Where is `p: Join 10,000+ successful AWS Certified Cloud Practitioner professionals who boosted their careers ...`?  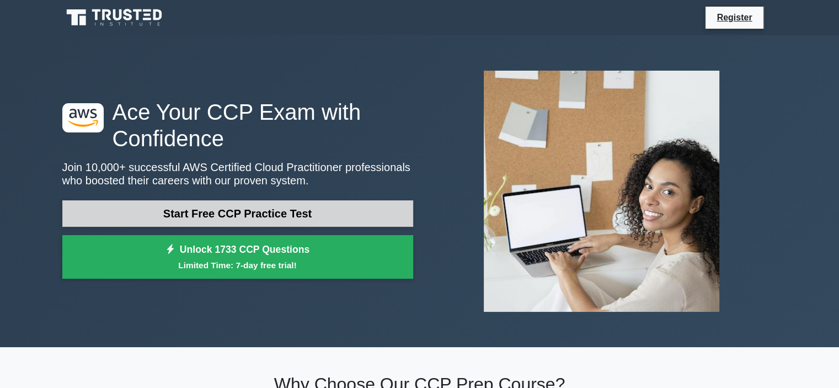
p: Join 10,000+ successful AWS Certified Cloud Practitioner professionals who boosted their careers ... is located at coordinates (238, 174).